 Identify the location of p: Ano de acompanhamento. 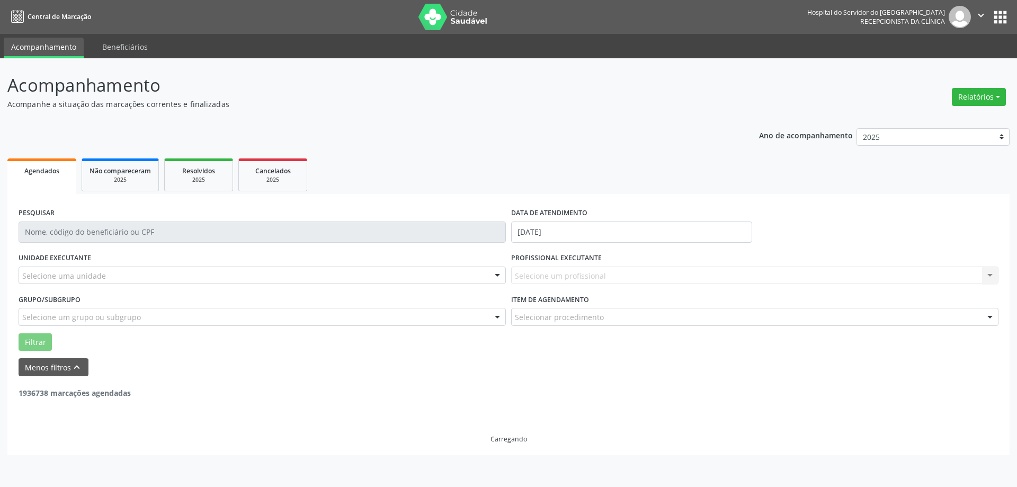
(805, 135).